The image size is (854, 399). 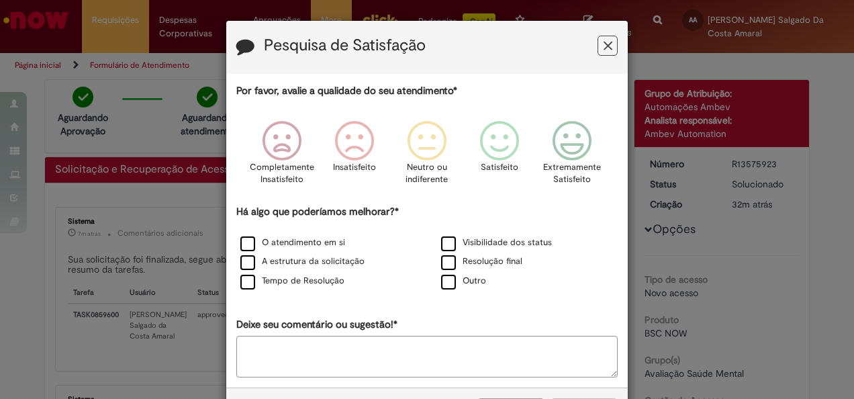 What do you see at coordinates (345, 46) in the screenshot?
I see `label: Pesquisa de Satisfação` at bounding box center [345, 46].